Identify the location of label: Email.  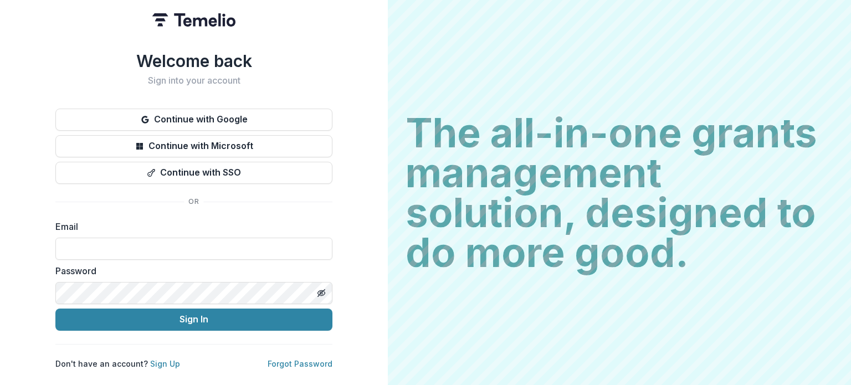
(191, 227).